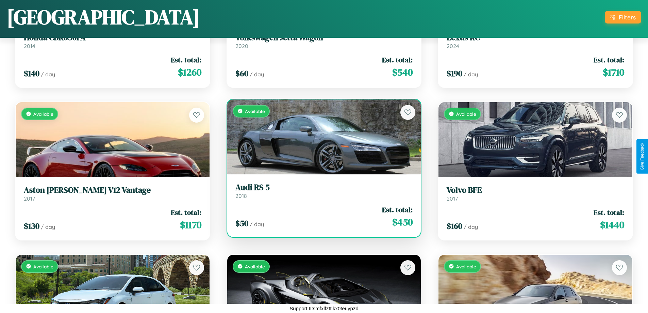 Image resolution: width=648 pixels, height=313 pixels. I want to click on button: Filters, so click(623, 17).